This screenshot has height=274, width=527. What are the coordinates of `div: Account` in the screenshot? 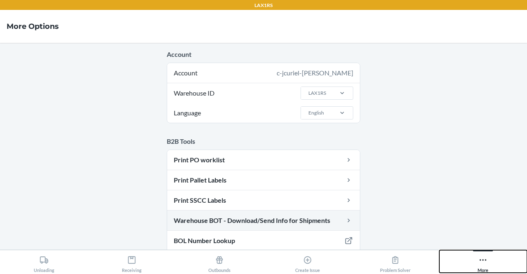 It's located at (263, 73).